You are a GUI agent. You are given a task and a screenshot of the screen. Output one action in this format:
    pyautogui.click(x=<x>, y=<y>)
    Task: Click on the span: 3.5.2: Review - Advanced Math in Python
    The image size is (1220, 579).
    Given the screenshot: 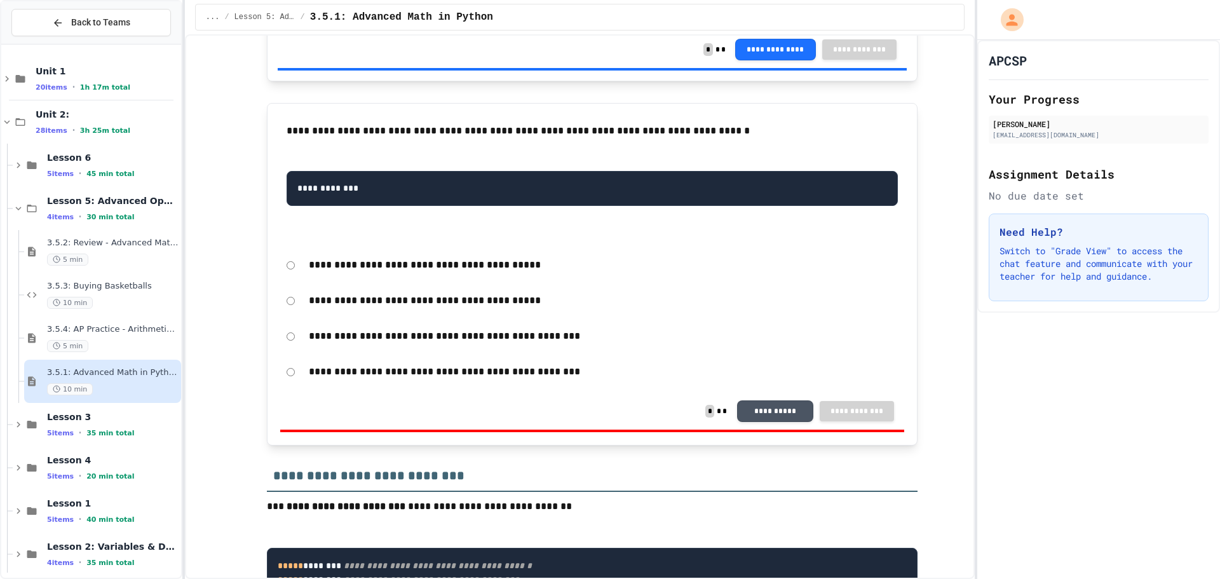 What is the action you would take?
    pyautogui.click(x=112, y=243)
    